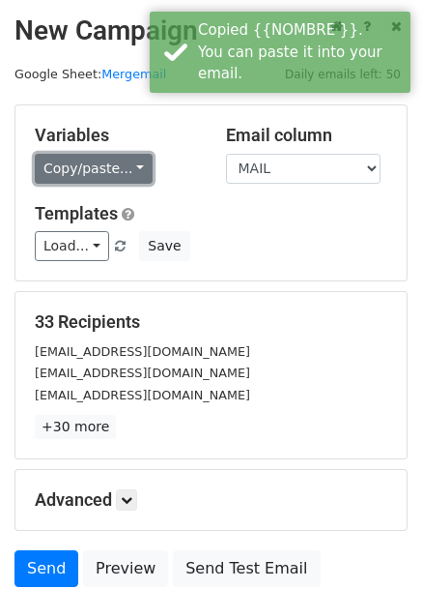  I want to click on h2: New Campaign, so click(211, 31).